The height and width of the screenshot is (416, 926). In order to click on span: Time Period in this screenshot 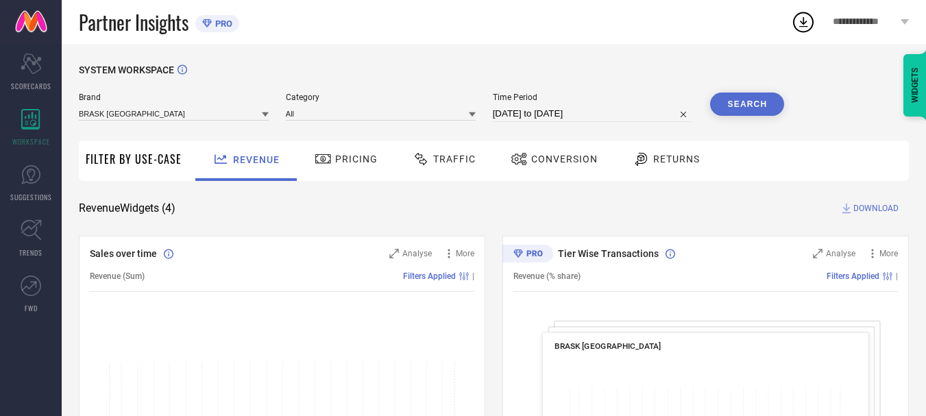, I will do `click(593, 97)`.